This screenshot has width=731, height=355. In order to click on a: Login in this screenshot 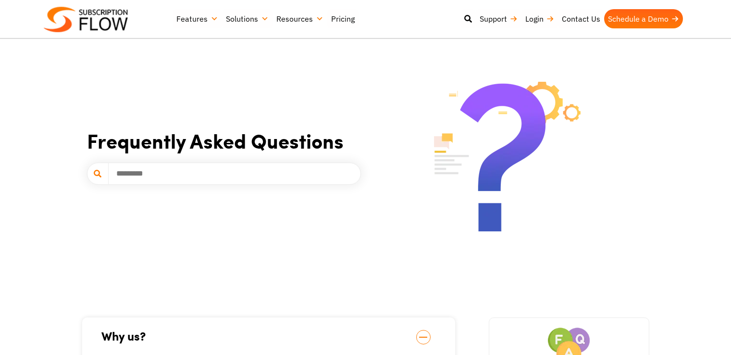, I will do `click(540, 19)`.